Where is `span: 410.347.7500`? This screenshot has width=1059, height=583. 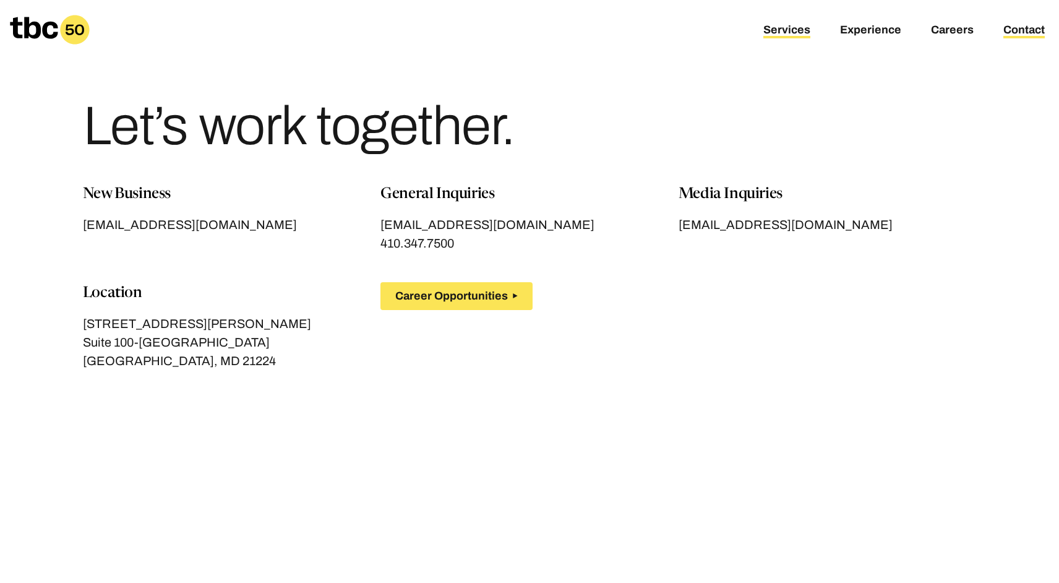 span: 410.347.7500 is located at coordinates (417, 244).